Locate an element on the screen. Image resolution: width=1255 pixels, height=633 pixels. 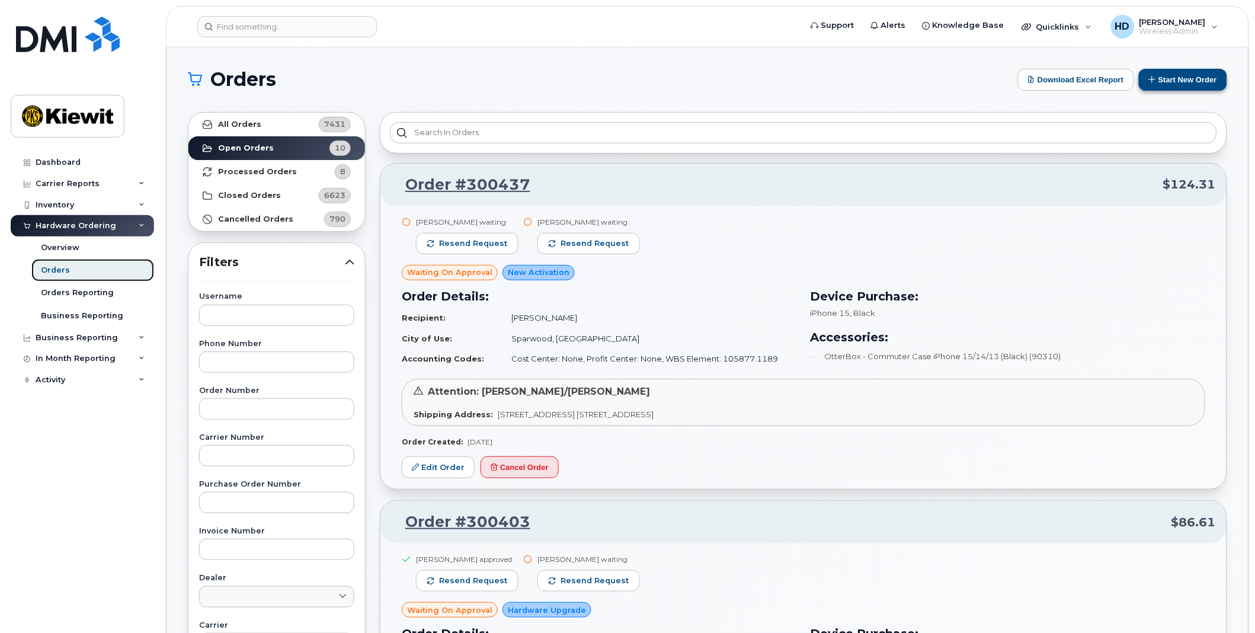
a: Cancelled Orders790 is located at coordinates (277, 219).